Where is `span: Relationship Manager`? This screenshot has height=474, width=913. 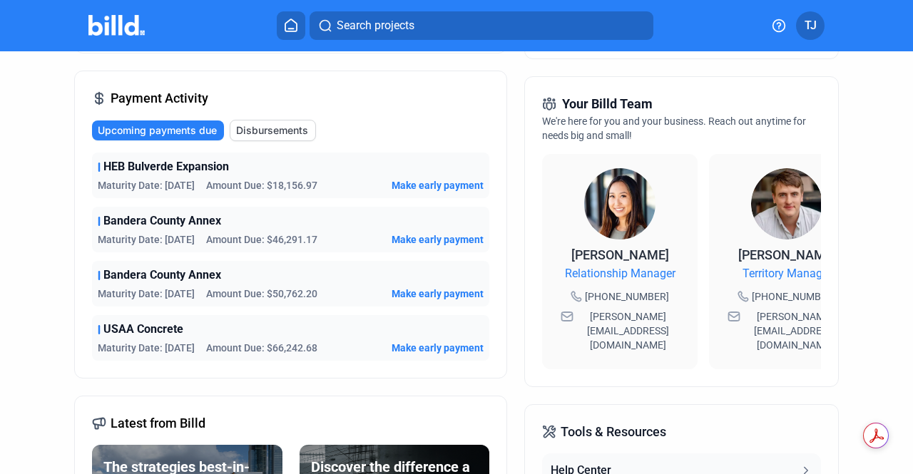 span: Relationship Manager is located at coordinates (620, 274).